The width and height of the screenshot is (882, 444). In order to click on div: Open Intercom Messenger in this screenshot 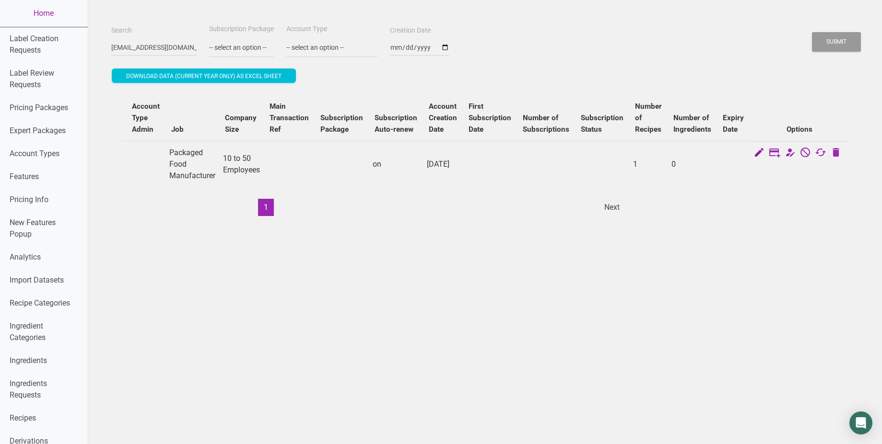, I will do `click(861, 423)`.